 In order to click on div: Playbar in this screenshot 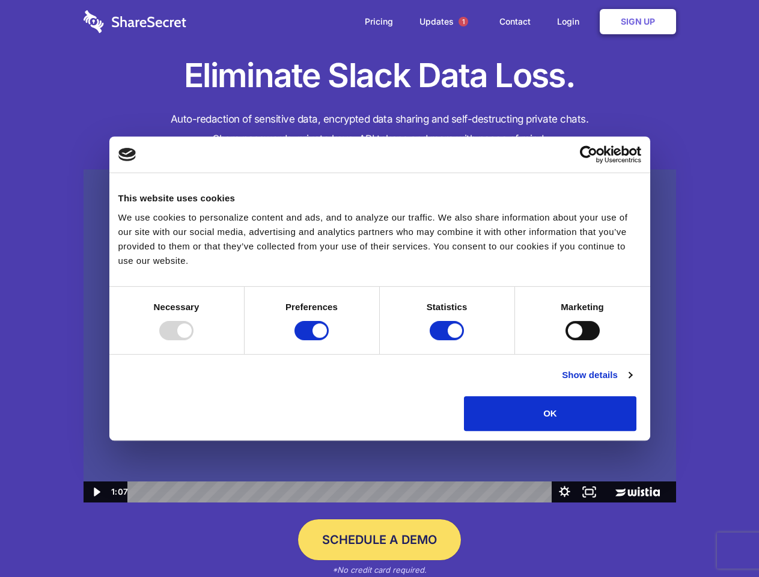, I will do `click(341, 492)`.